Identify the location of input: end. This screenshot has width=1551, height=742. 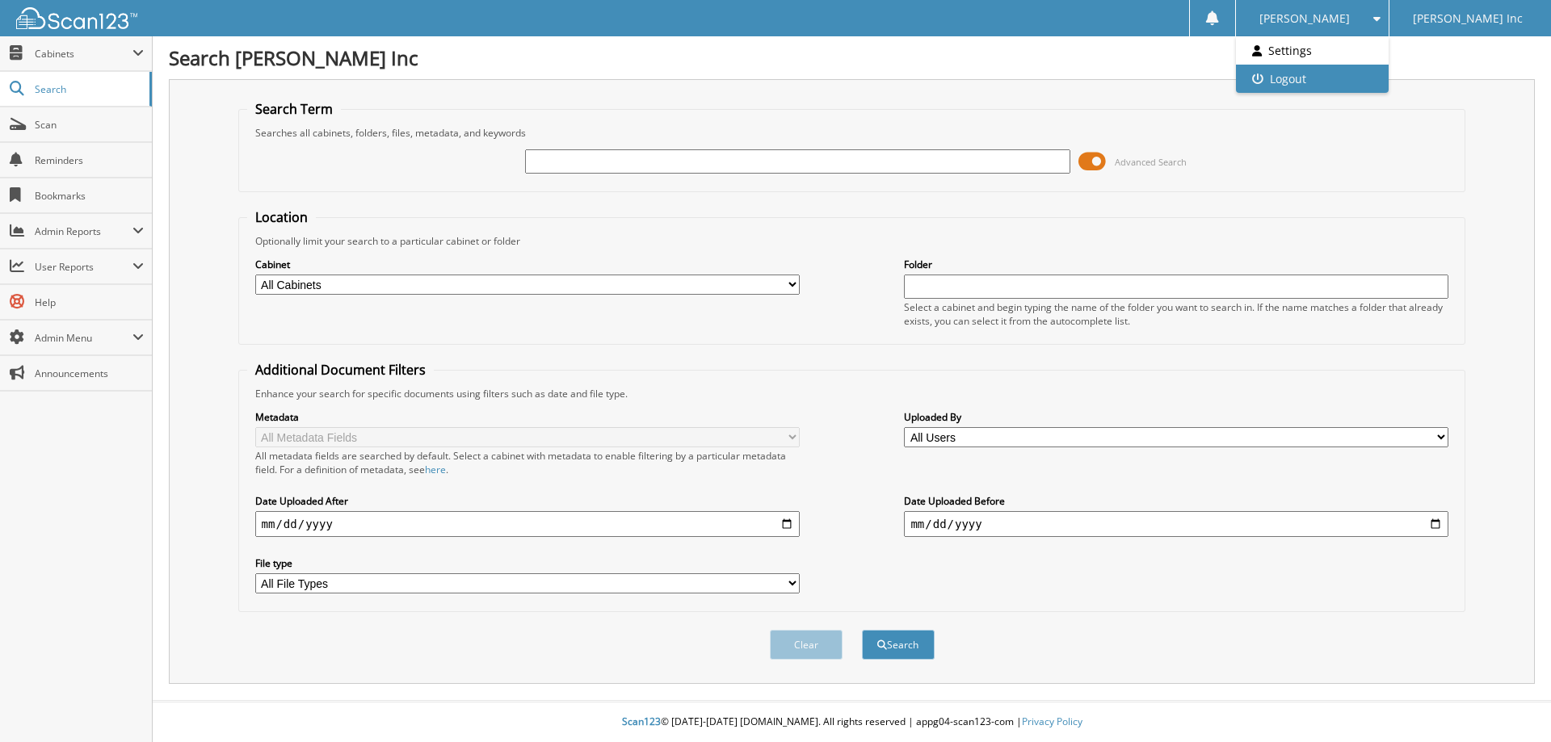
(1176, 524).